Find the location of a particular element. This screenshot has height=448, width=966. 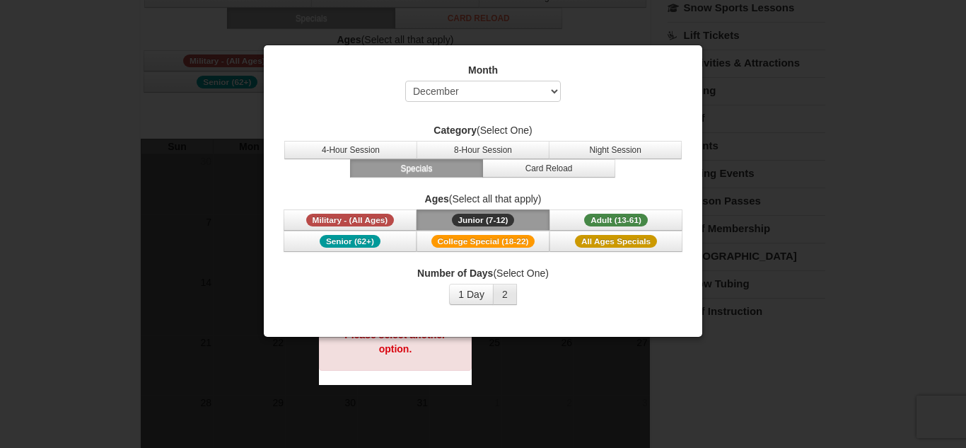

button: College Special (18-22) is located at coordinates (483, 241).